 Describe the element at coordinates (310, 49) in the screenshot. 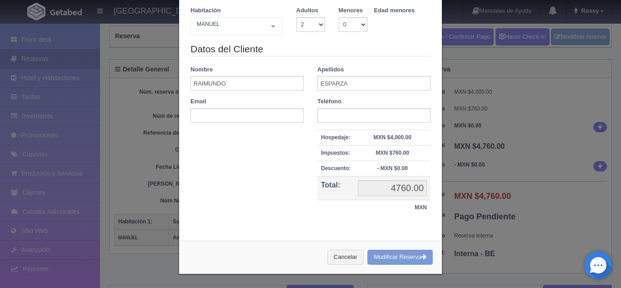

I see `legend: Datos del Cliente` at that location.